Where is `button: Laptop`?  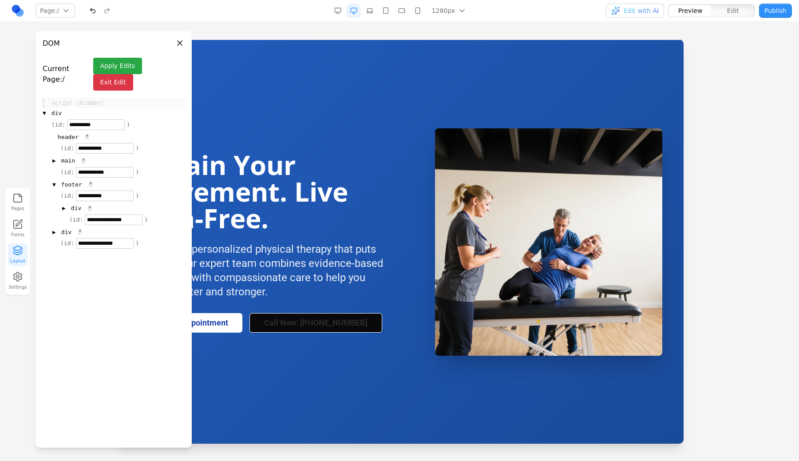
button: Laptop is located at coordinates (370, 11).